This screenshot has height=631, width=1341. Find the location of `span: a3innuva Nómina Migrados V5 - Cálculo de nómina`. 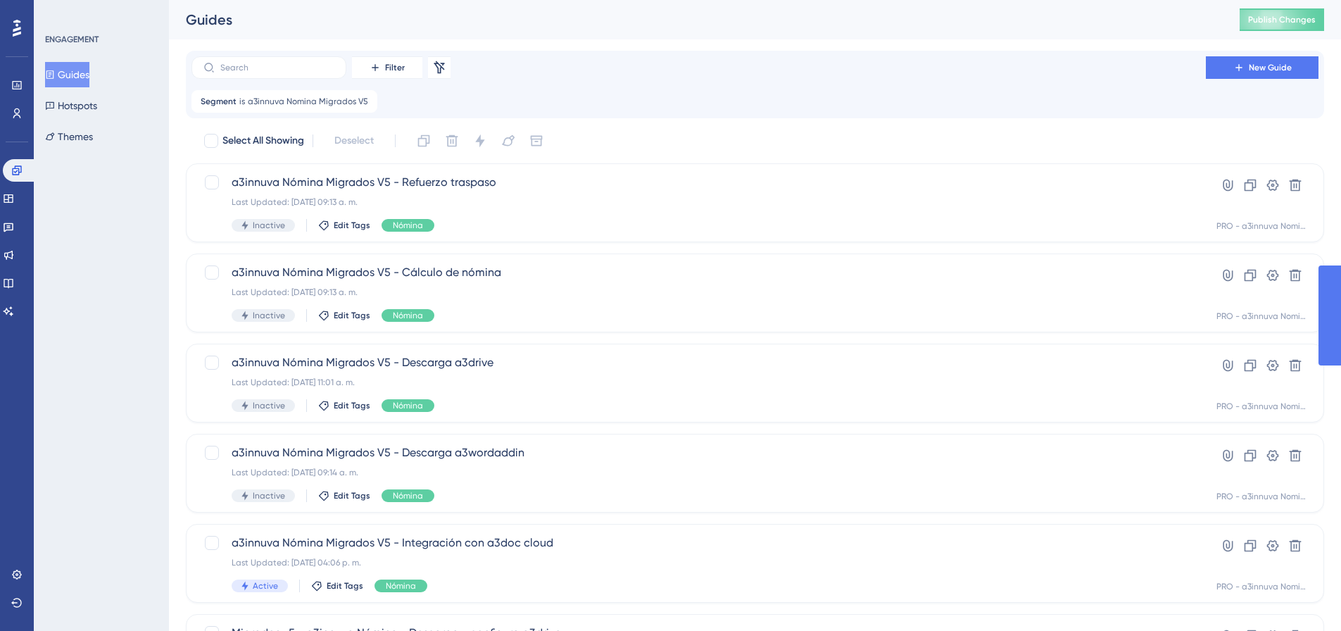

span: a3innuva Nómina Migrados V5 - Cálculo de nómina is located at coordinates (698, 272).